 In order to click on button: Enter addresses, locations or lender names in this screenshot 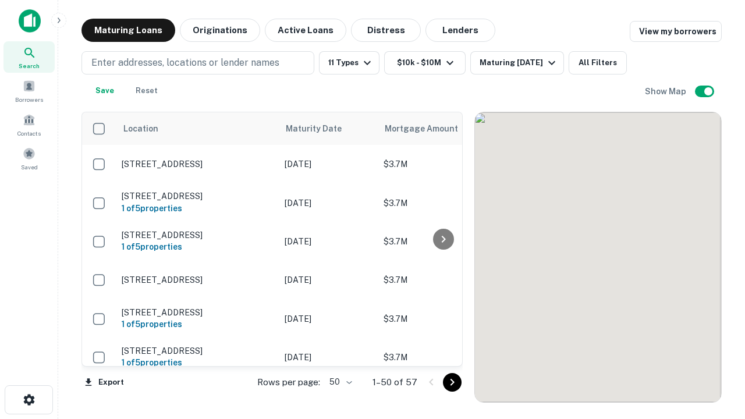, I will do `click(198, 63)`.